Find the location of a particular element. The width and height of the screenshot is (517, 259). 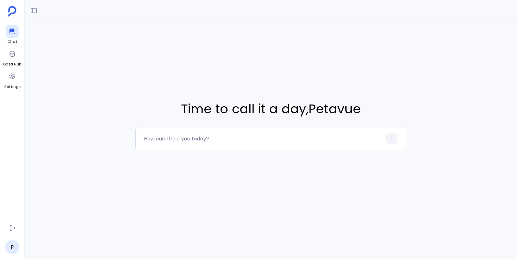

span: Time to call it a day , Petavue is located at coordinates (271, 109).